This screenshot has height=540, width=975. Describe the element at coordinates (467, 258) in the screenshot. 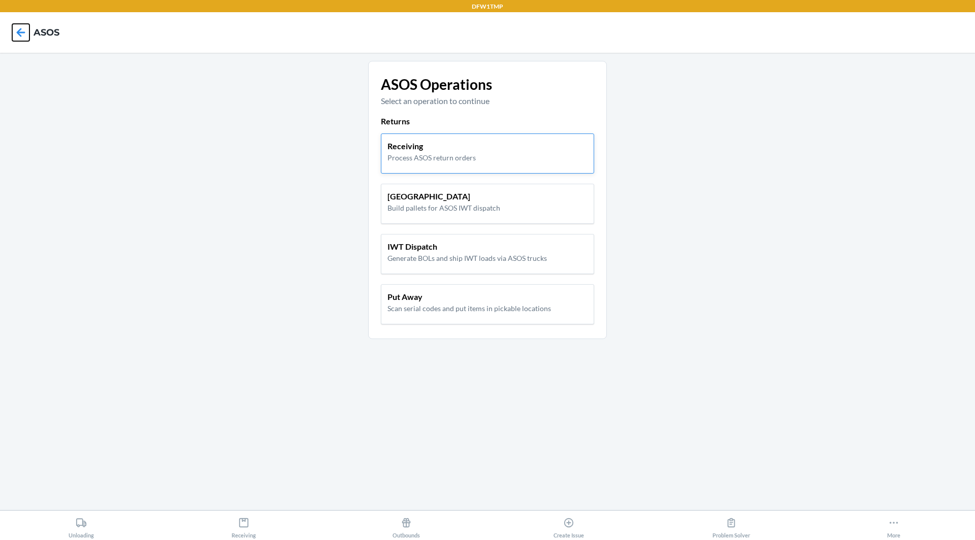

I see `p: Generate BOLs and ship IWT loads via ASOS trucks` at that location.